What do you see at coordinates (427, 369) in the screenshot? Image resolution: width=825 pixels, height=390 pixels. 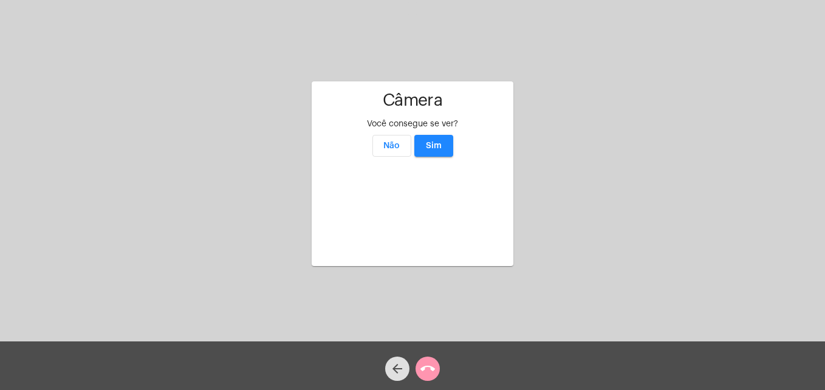 I see `mat-icon: call_end` at bounding box center [427, 369].